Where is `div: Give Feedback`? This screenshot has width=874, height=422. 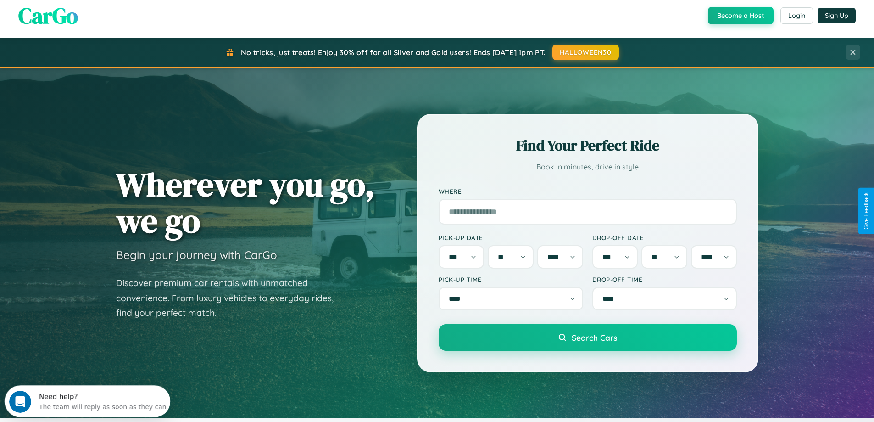 div: Give Feedback is located at coordinates (866, 211).